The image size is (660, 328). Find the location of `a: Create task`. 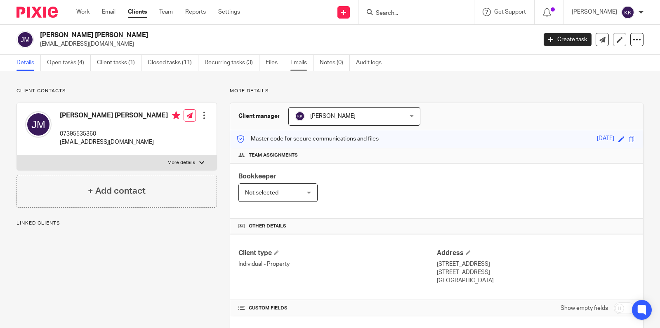

a: Create task is located at coordinates (568, 40).